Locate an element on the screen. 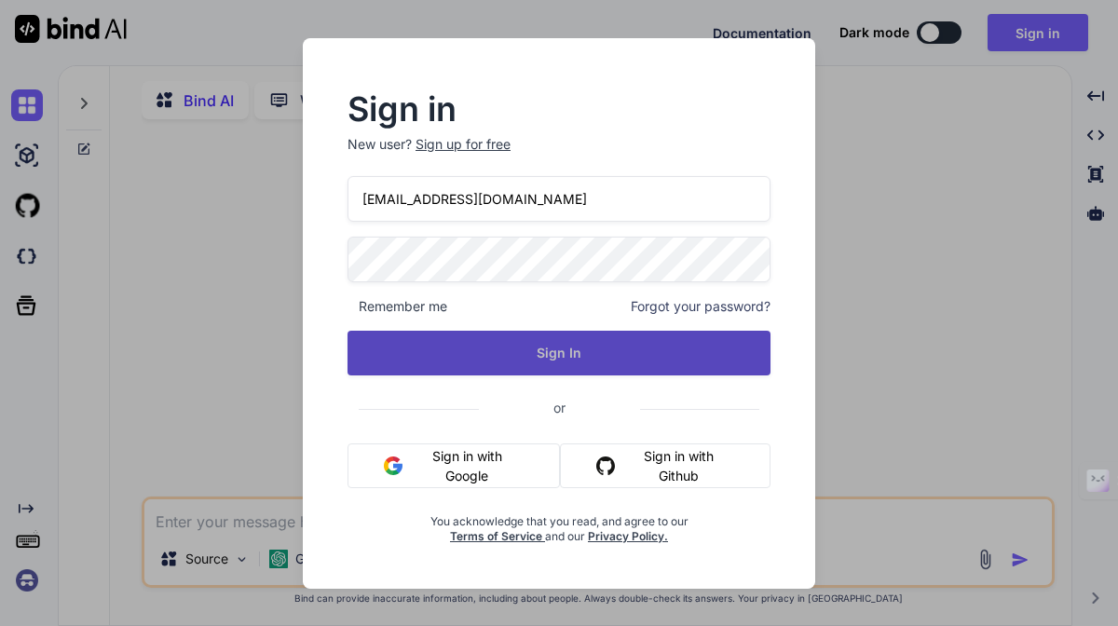  button: Sign in with Google is located at coordinates (454, 466).